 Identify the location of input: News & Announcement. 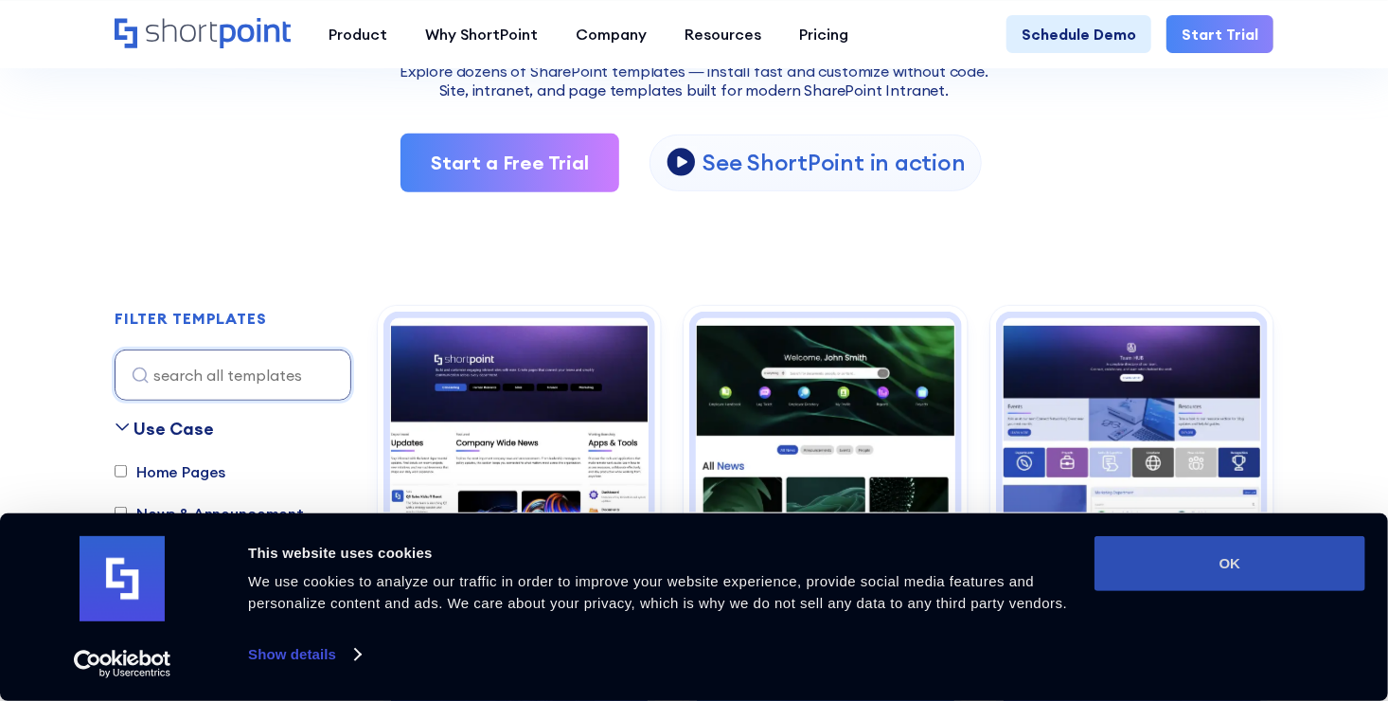
(120, 512).